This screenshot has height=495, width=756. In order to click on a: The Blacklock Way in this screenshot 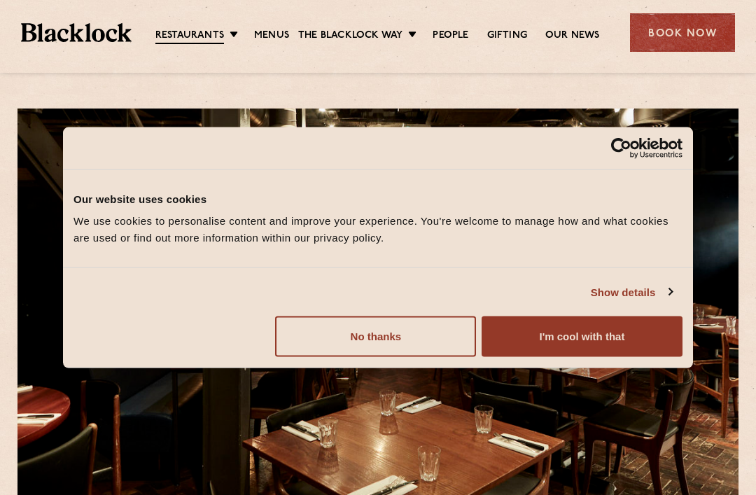, I will do `click(350, 36)`.